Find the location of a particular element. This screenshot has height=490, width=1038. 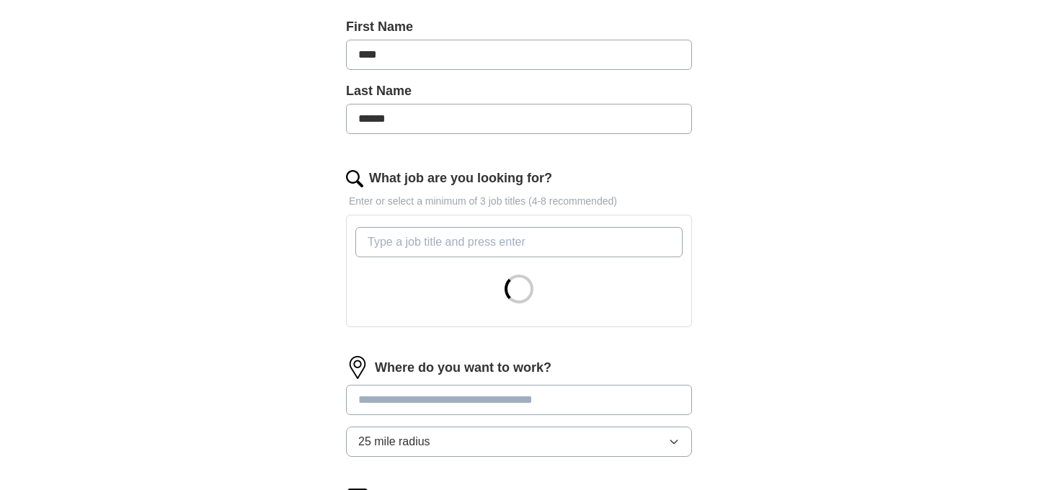

label: Last Name is located at coordinates (519, 91).